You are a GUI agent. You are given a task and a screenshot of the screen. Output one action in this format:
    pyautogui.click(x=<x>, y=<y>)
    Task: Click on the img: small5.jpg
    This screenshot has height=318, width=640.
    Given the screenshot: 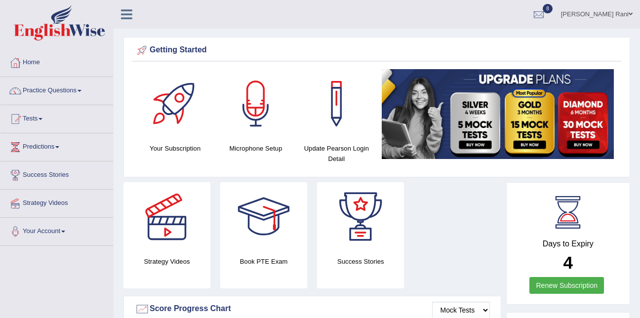 What is the action you would take?
    pyautogui.click(x=498, y=114)
    